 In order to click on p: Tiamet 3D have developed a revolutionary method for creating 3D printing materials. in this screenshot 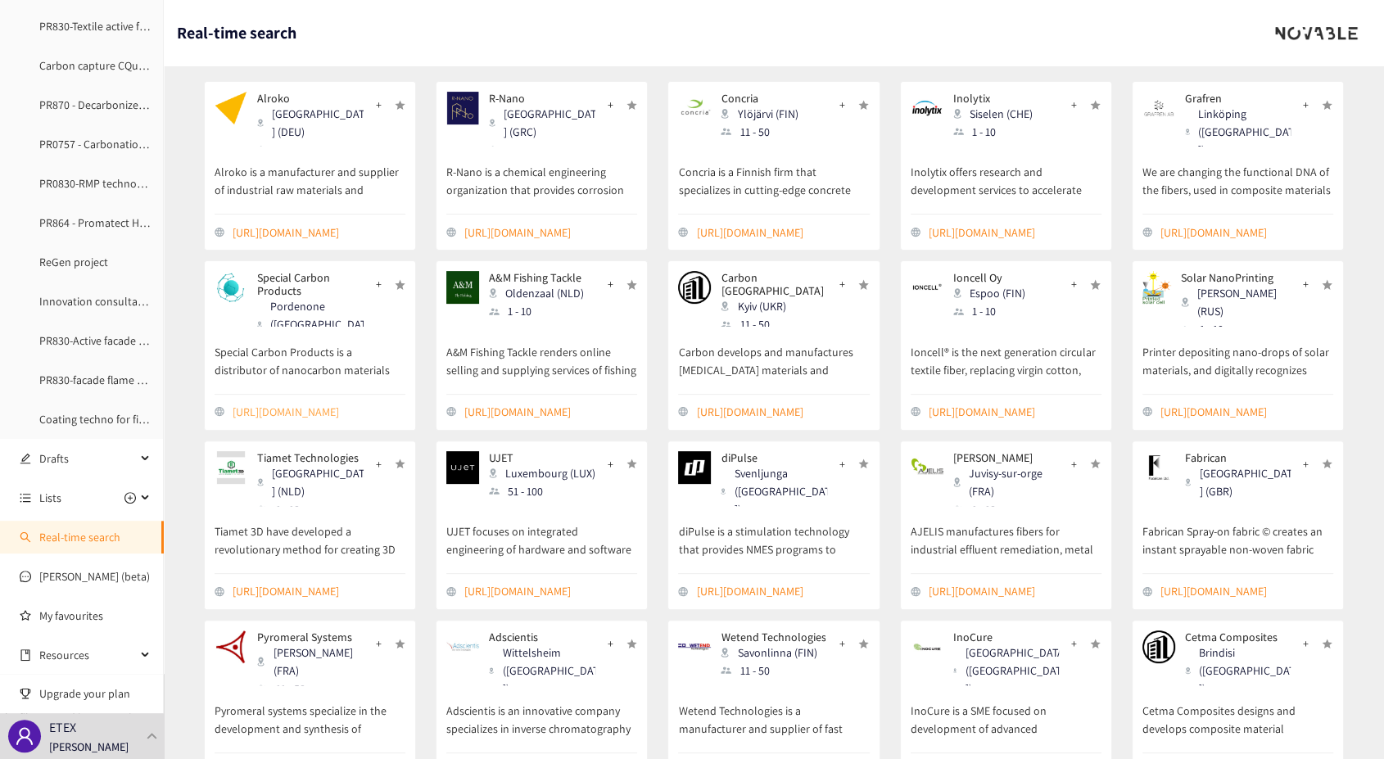, I will do `click(310, 533)`.